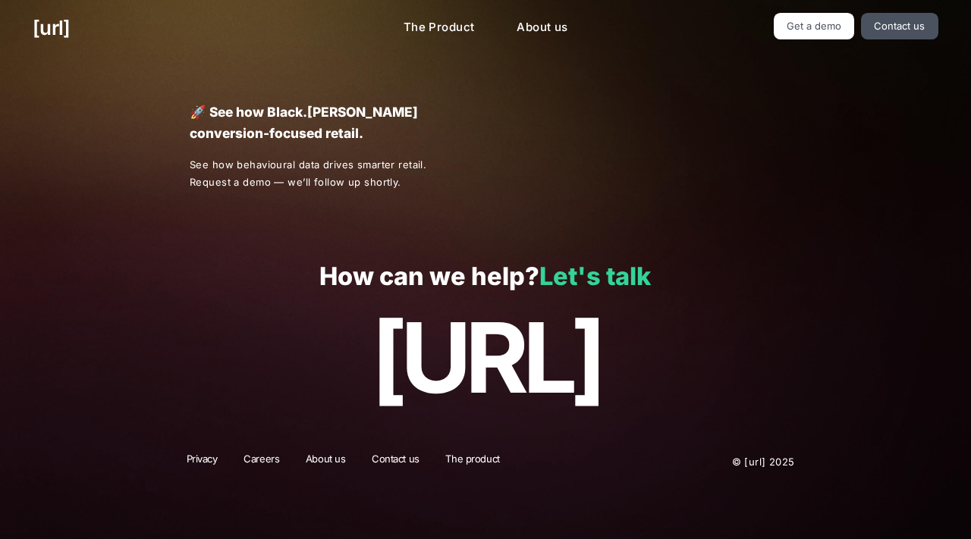 This screenshot has width=971, height=539. I want to click on p: How can we help?, so click(485, 277).